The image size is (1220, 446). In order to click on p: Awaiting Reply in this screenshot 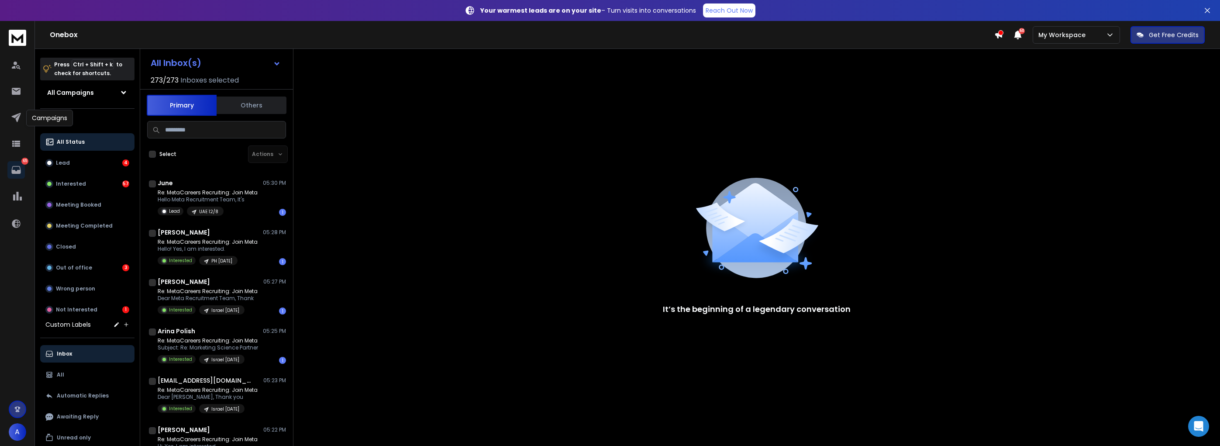, I will do `click(78, 416)`.